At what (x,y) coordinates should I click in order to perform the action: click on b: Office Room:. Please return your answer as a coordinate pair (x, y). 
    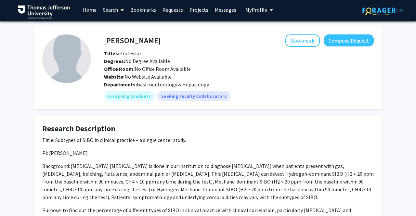
    Looking at the image, I should click on (119, 69).